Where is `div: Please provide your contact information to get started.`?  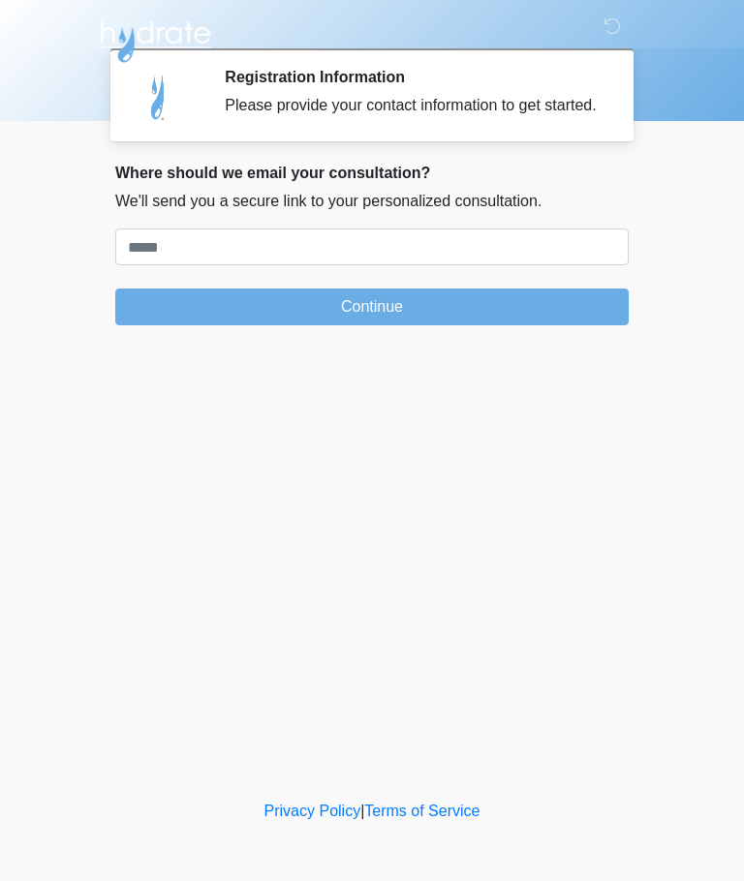
div: Please provide your contact information to get started. is located at coordinates (412, 106).